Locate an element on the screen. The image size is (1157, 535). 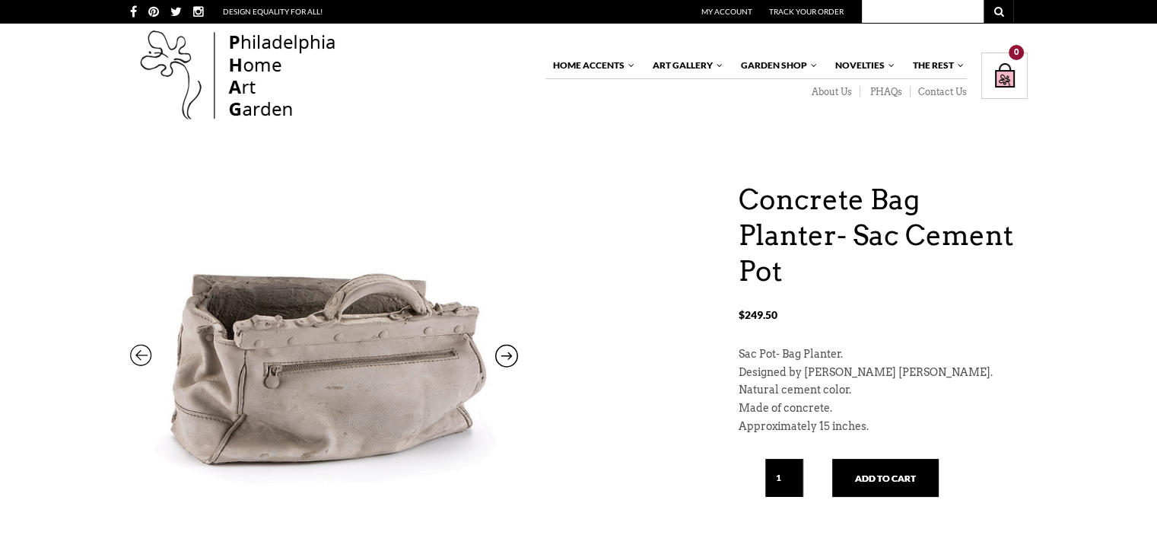
input: Qty is located at coordinates (784, 478).